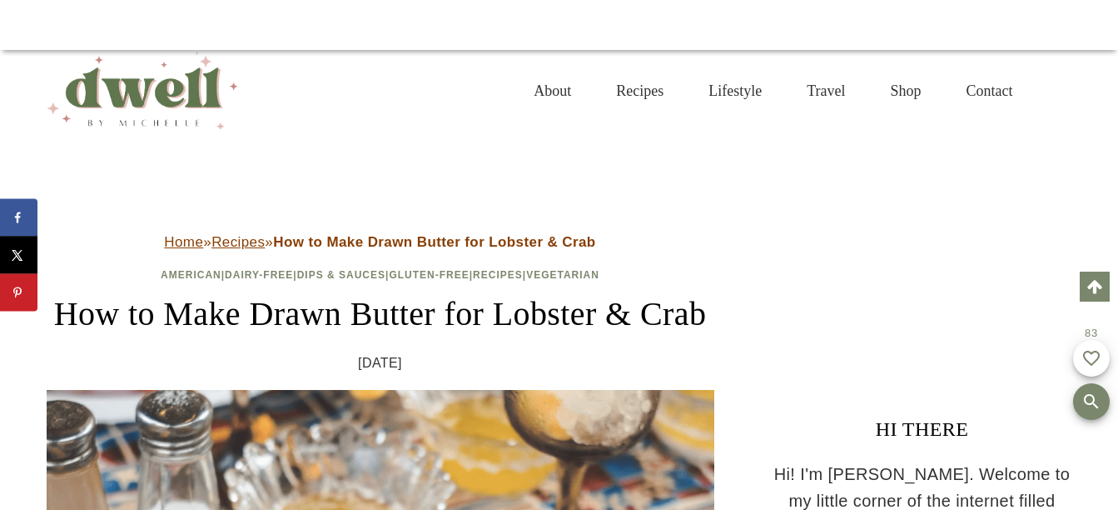 The width and height of the screenshot is (1118, 510). Describe the element at coordinates (923, 429) in the screenshot. I see `h3: HI THERE` at that location.